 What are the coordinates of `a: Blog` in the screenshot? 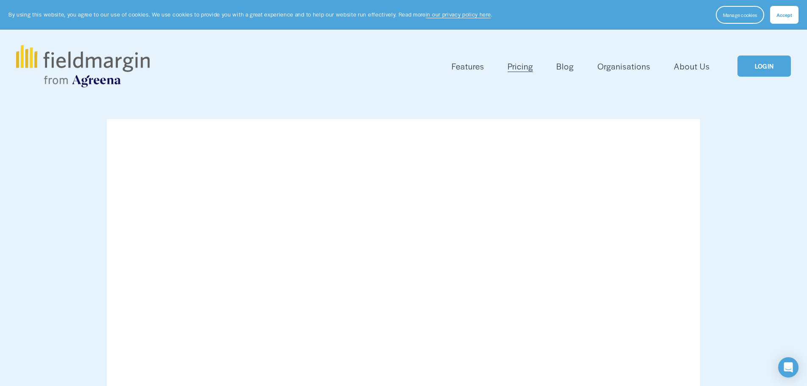 It's located at (565, 66).